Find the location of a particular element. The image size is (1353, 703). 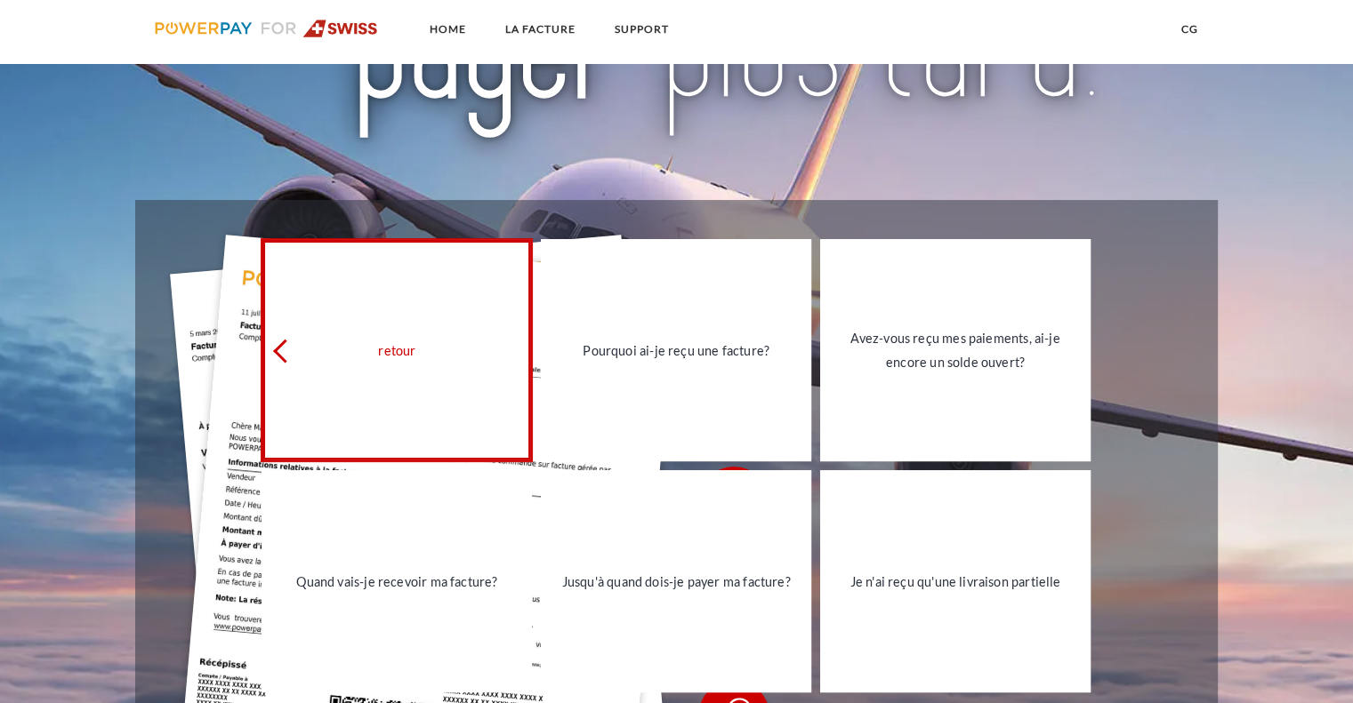

a: CG is located at coordinates (1189, 29).